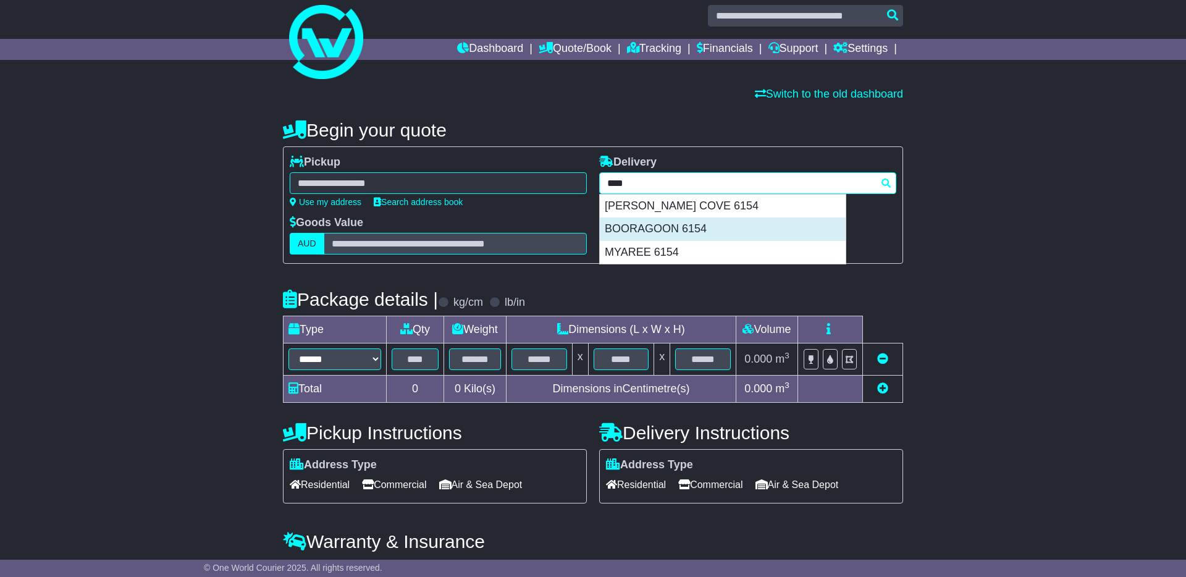  What do you see at coordinates (593, 130) in the screenshot?
I see `h4: Begin your quote` at bounding box center [593, 130].